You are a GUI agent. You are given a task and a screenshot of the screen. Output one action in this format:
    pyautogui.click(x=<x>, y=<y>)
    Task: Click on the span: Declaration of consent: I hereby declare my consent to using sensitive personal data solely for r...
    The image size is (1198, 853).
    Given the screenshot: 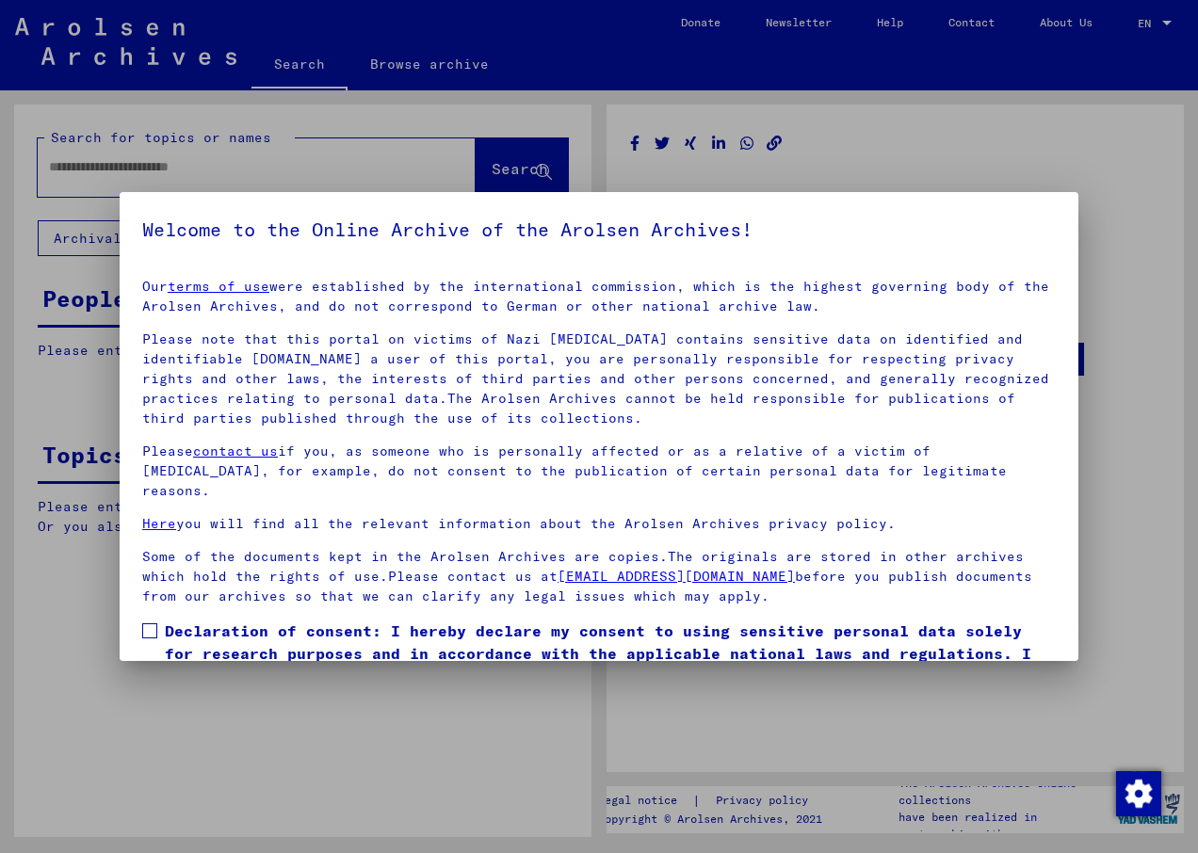 What is the action you would take?
    pyautogui.click(x=610, y=665)
    